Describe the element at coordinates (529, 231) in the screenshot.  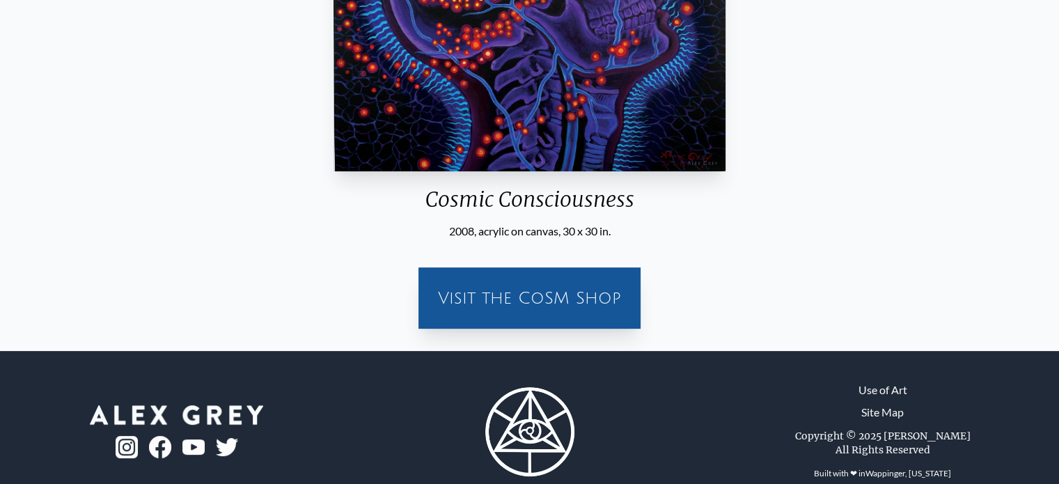
I see `div: 2008, acrylic on canvas, 30 x 30 in.` at that location.